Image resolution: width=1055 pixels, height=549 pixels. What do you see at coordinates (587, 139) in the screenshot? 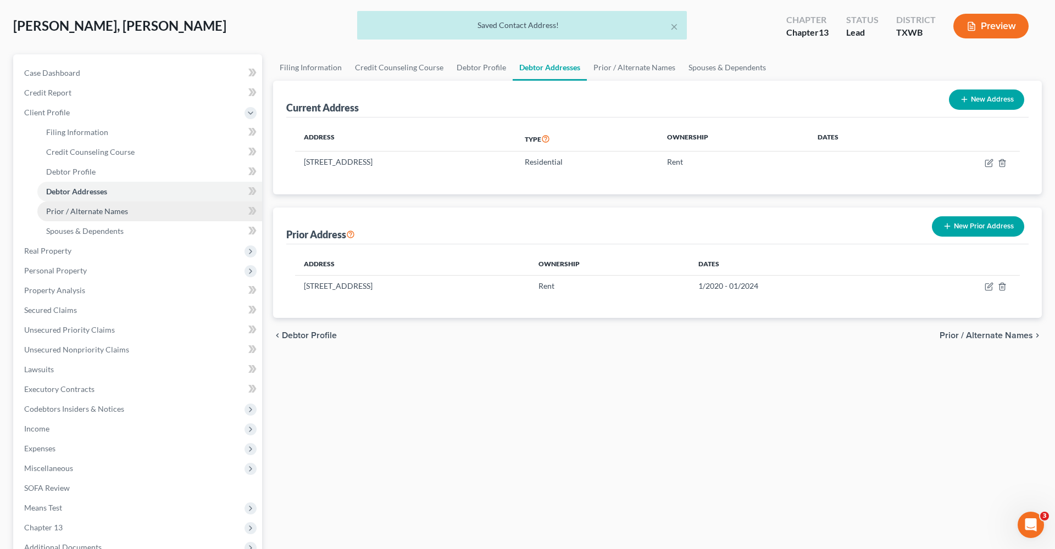
I see `th: Type` at bounding box center [587, 139].